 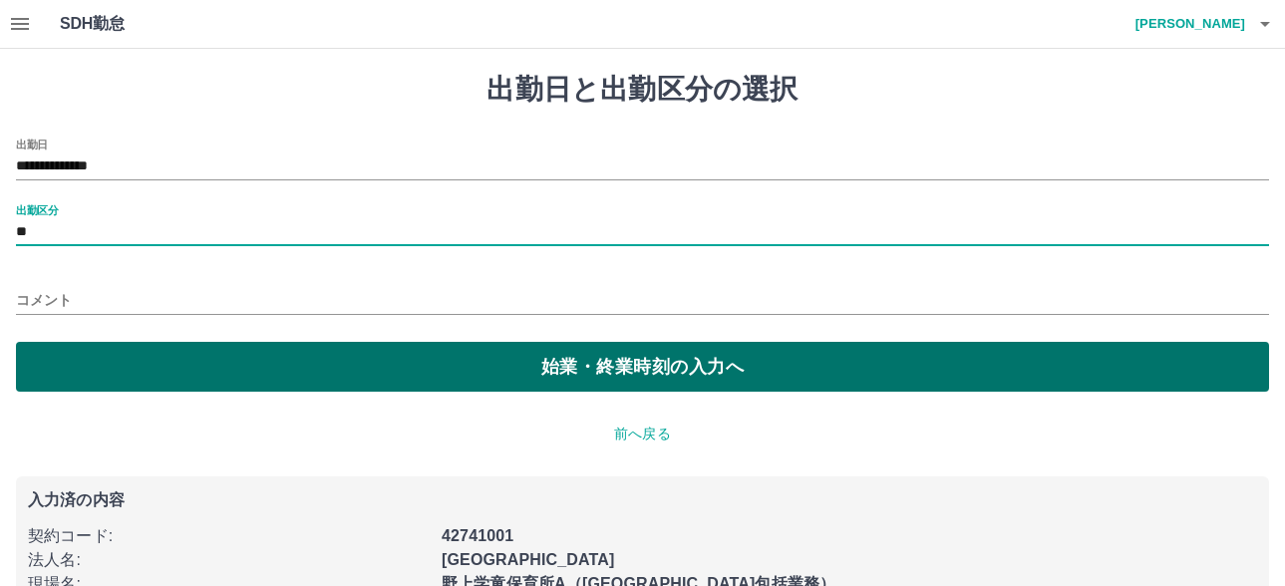 I want to click on p: 前へ戻る, so click(x=642, y=434).